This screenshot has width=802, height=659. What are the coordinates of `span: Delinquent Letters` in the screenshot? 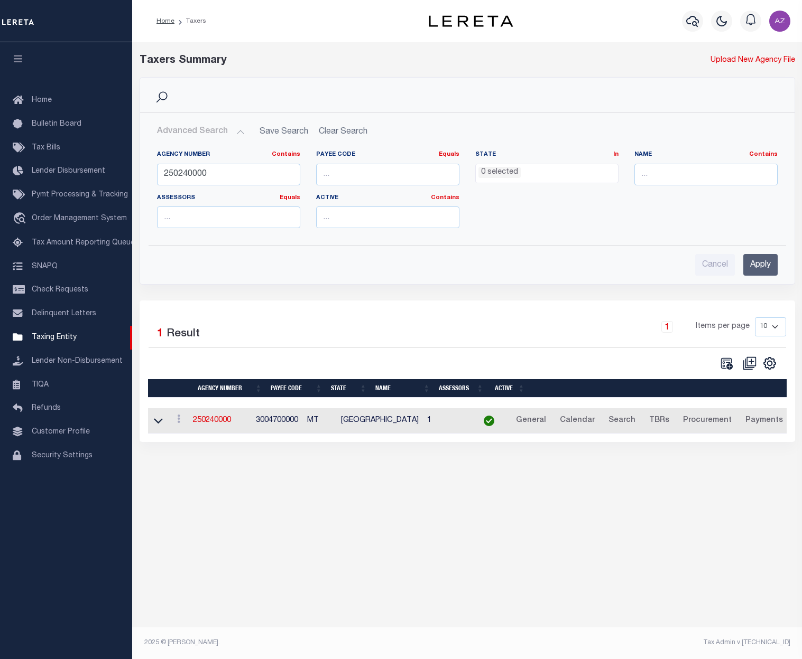 It's located at (64, 314).